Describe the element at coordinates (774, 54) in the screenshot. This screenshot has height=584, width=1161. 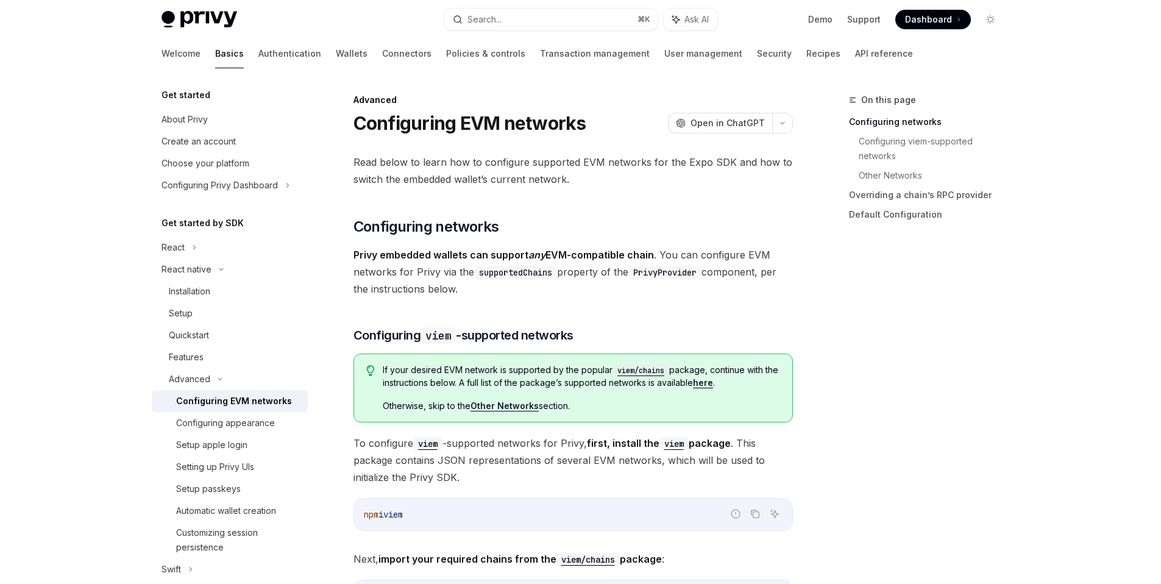
I see `a: Security` at that location.